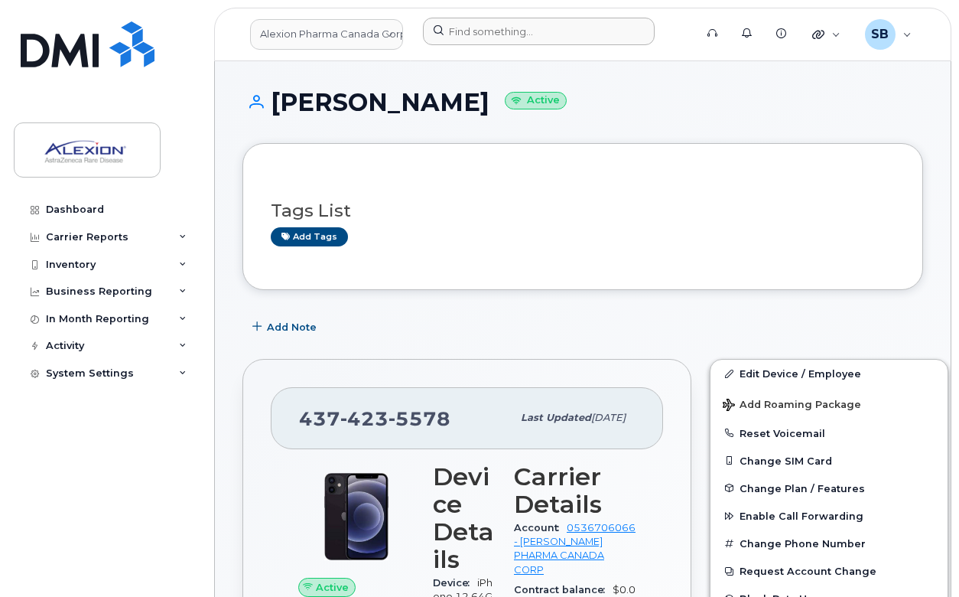 The image size is (959, 597). I want to click on span: Contract balance, so click(563, 589).